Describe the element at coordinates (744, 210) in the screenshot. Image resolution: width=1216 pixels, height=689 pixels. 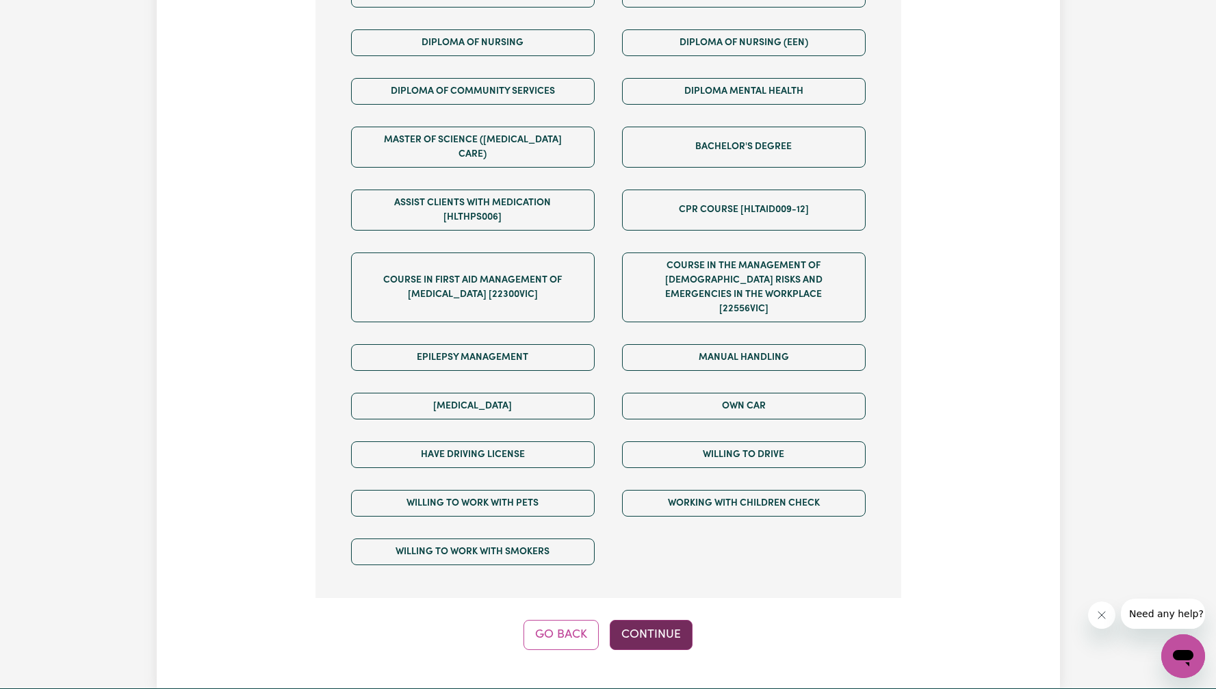
I see `button: CPR Course [HLTAID009-12]` at that location.